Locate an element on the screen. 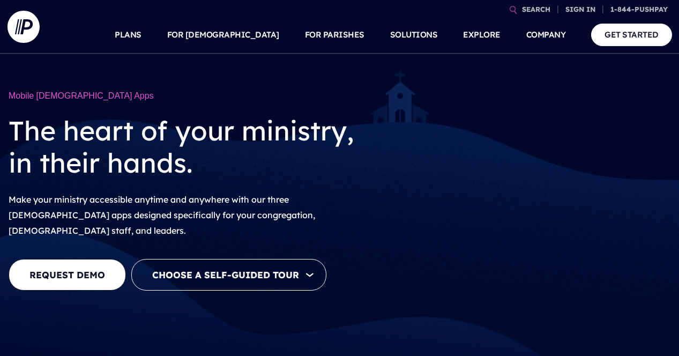  h2: The heart of your ministry, in their hands. is located at coordinates (196, 147).